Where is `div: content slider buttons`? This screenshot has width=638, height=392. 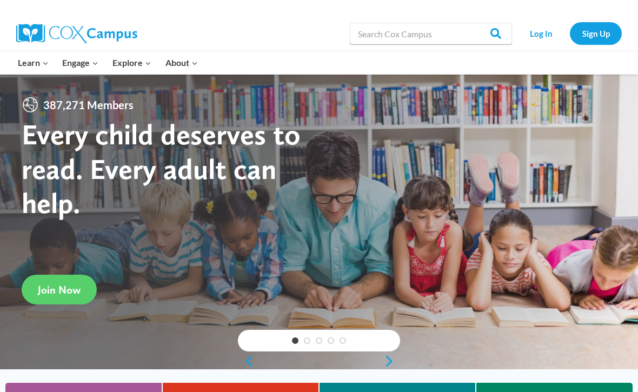
div: content slider buttons is located at coordinates (319, 361).